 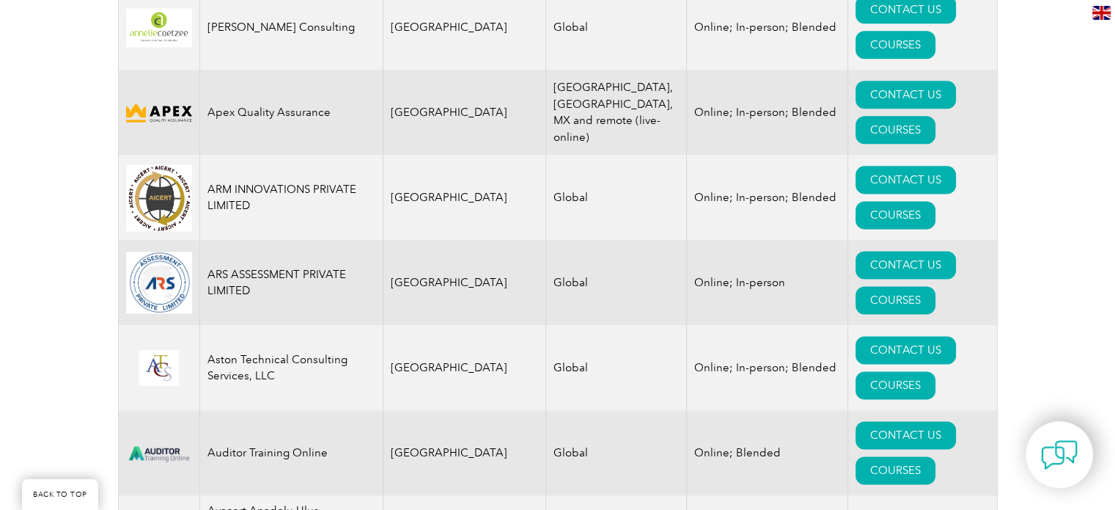 What do you see at coordinates (159, 27) in the screenshot?
I see `img: 4c453107-f848-ef11-a316-002248944286-logo.png` at bounding box center [159, 27].